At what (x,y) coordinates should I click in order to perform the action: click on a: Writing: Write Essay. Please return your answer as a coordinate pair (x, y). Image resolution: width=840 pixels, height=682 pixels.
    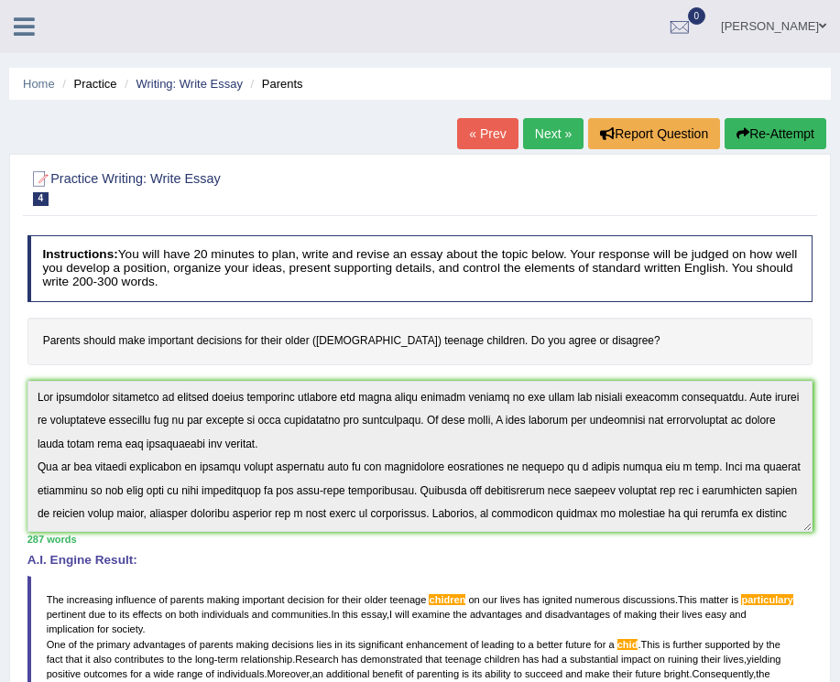
    Looking at the image, I should click on (189, 83).